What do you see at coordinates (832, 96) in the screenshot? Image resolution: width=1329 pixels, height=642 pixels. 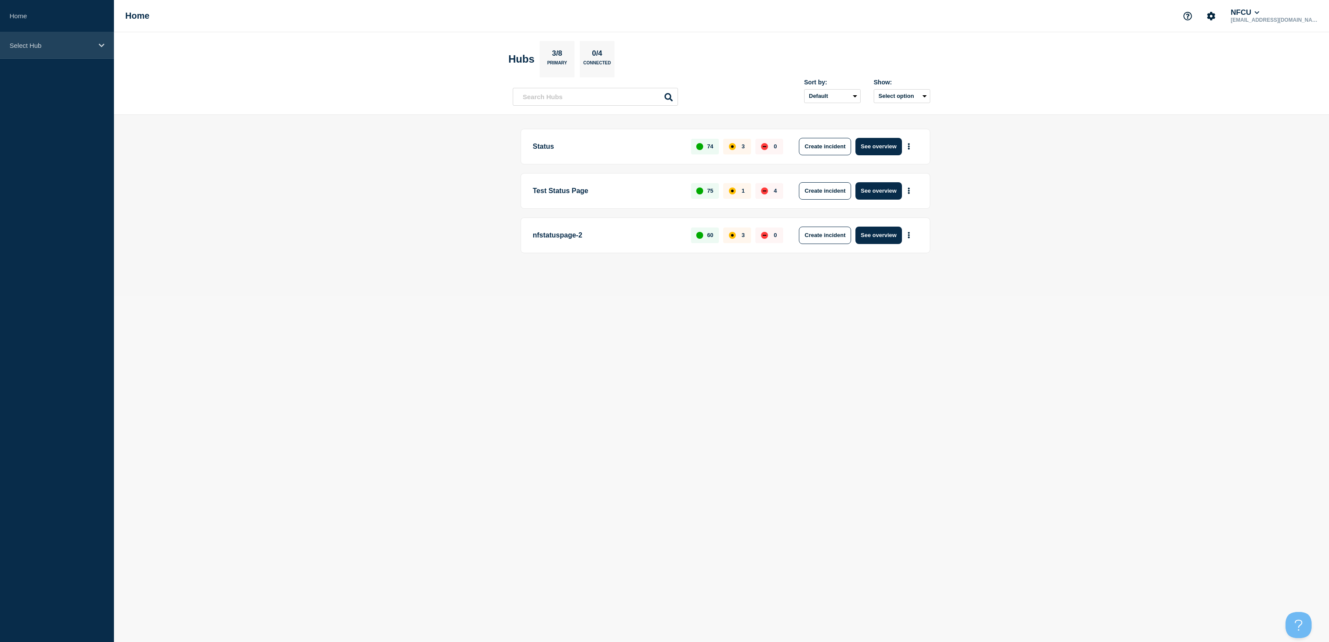 I see `select: Sort by` at bounding box center [832, 96].